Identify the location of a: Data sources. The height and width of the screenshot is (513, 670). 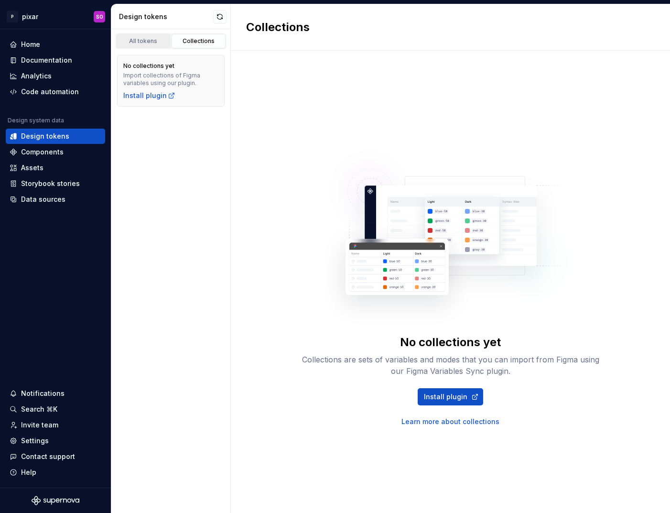
(55, 199).